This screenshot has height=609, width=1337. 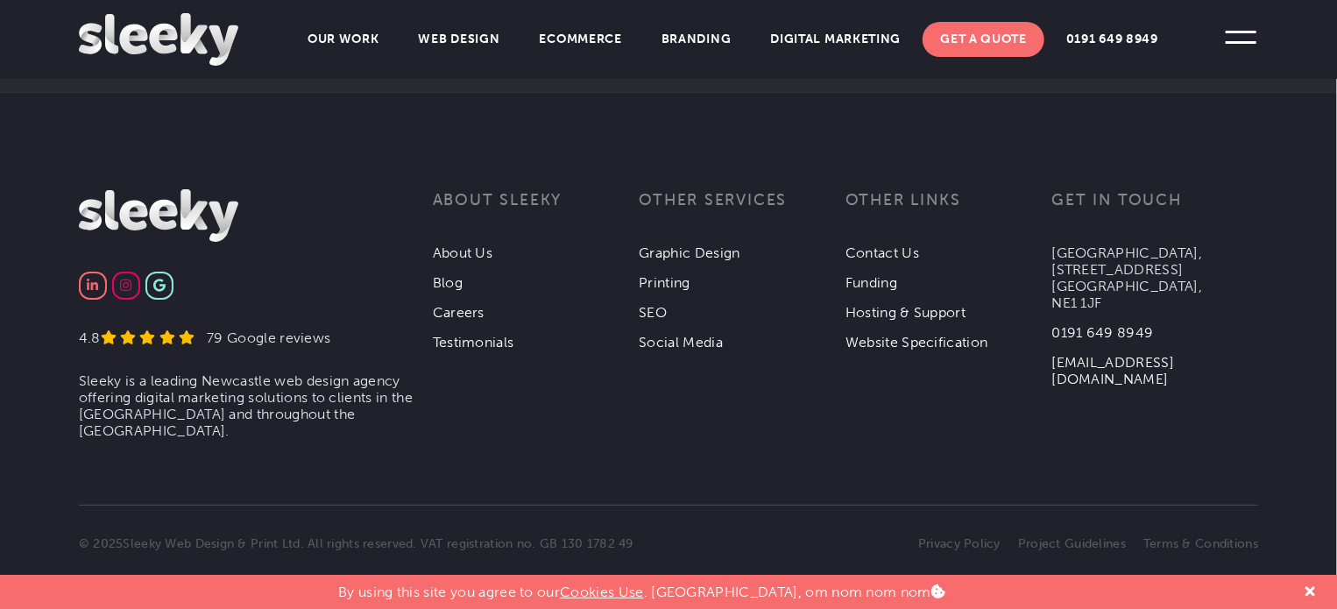 I want to click on a: Hosting & Support, so click(x=905, y=312).